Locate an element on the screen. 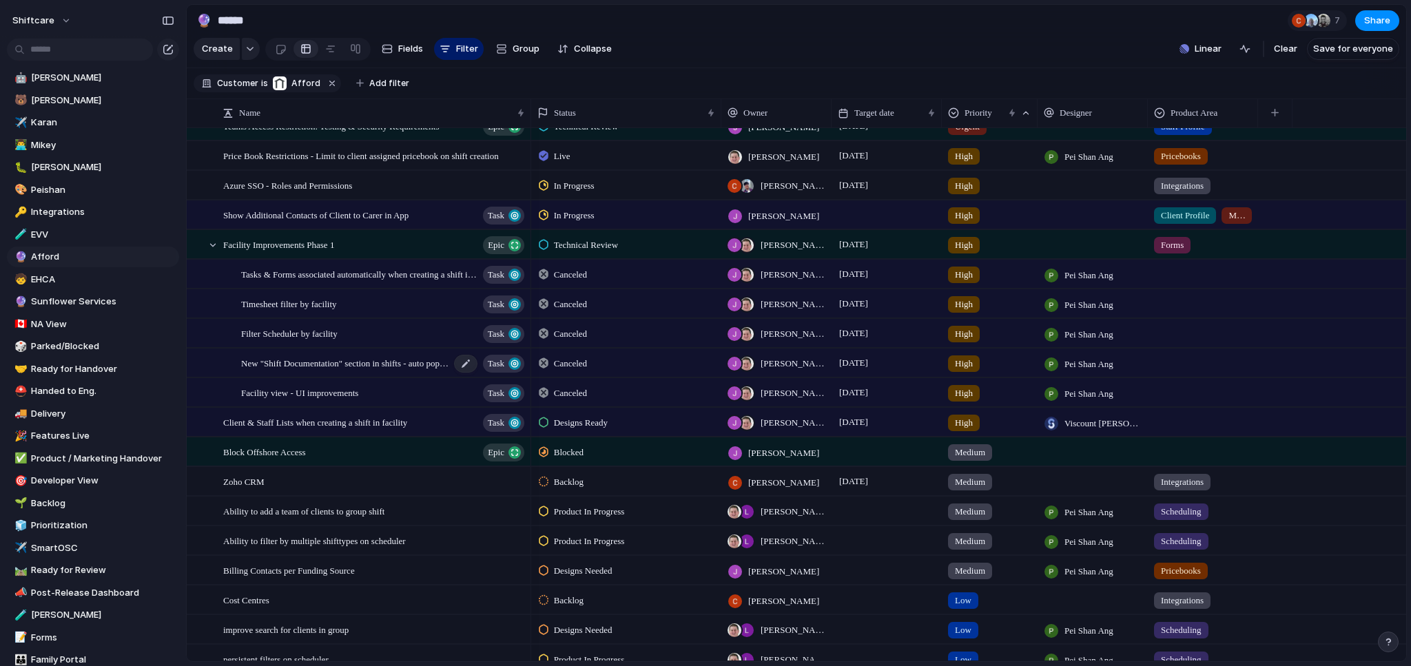 The width and height of the screenshot is (1411, 666). div: 🎨Peishan is located at coordinates (93, 190).